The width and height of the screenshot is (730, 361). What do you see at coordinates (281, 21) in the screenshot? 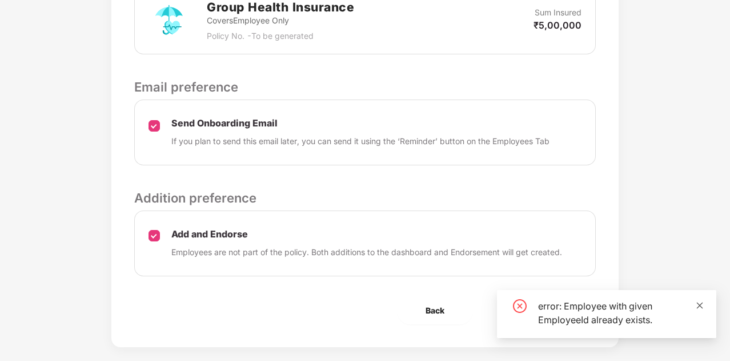
I see `p: Covers Employee Only` at bounding box center [281, 21].